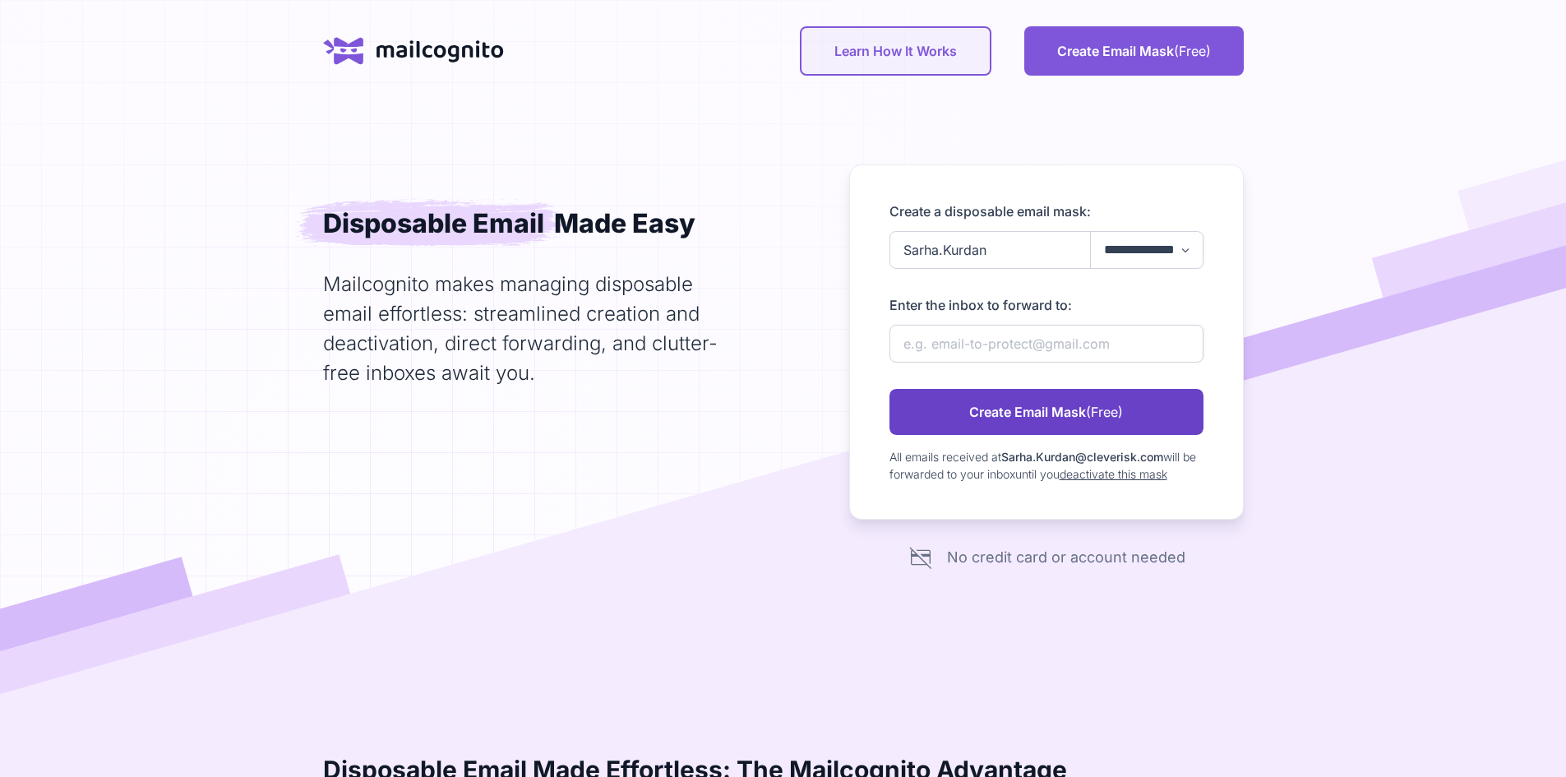 This screenshot has height=777, width=1566. Describe the element at coordinates (1082, 456) in the screenshot. I see `span: Sarha .com` at that location.